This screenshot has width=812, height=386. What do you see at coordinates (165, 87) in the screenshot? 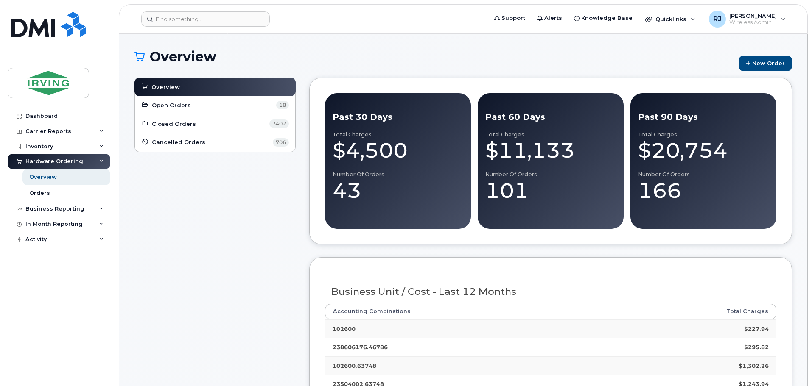
I see `span: Overview` at bounding box center [165, 87].